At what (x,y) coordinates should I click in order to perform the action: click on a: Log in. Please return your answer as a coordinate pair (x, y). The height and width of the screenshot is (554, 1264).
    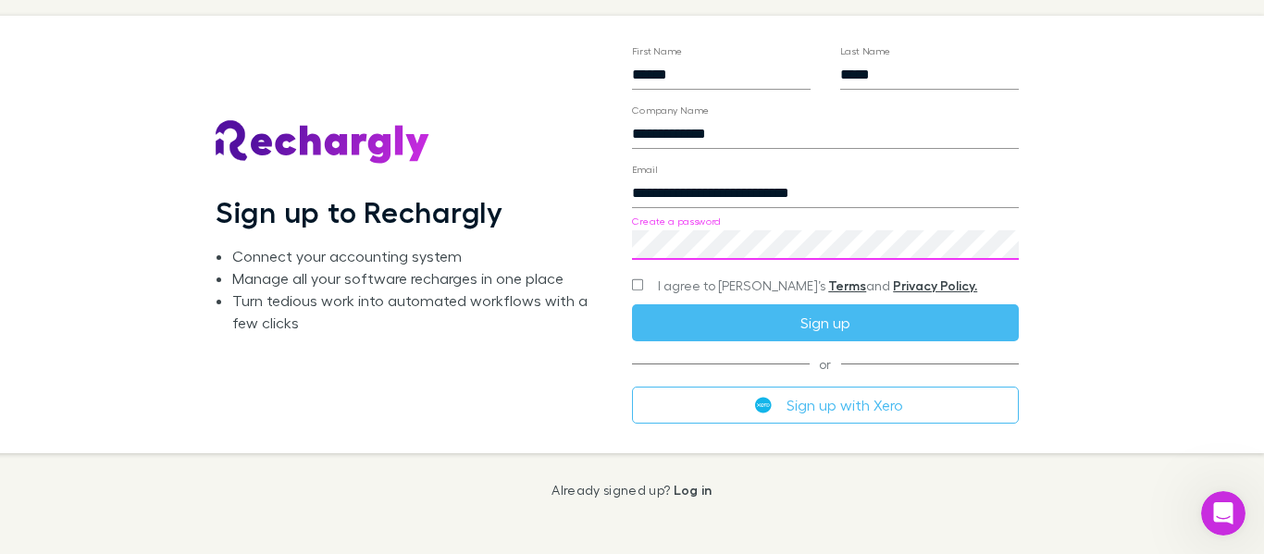
    Looking at the image, I should click on (693, 490).